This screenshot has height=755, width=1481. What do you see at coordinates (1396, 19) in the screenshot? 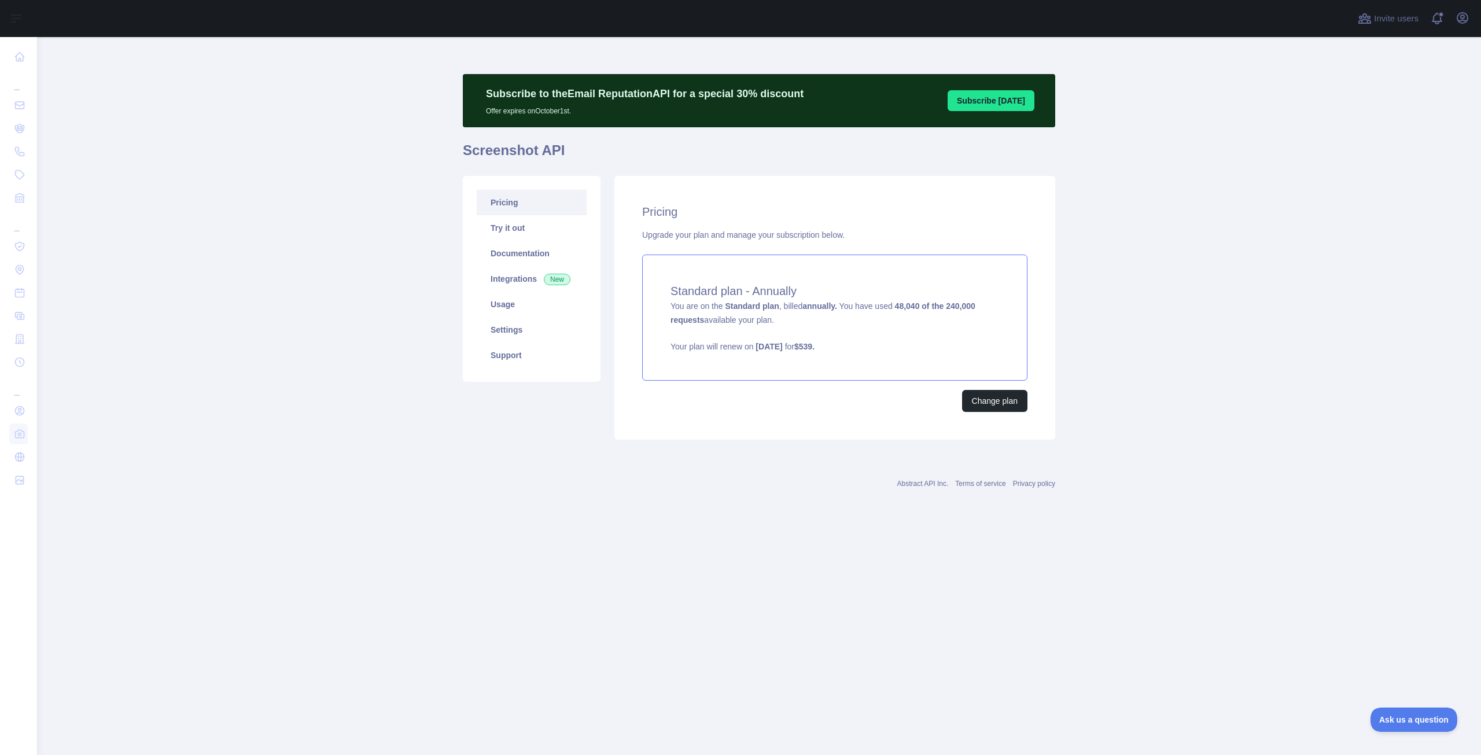
I see `span: Invite users` at bounding box center [1396, 19].